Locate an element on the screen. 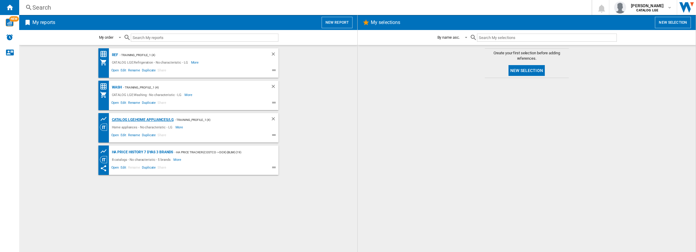  div: - HA Price Tracker (costco -> dox) (blim) (19) is located at coordinates (220, 152).